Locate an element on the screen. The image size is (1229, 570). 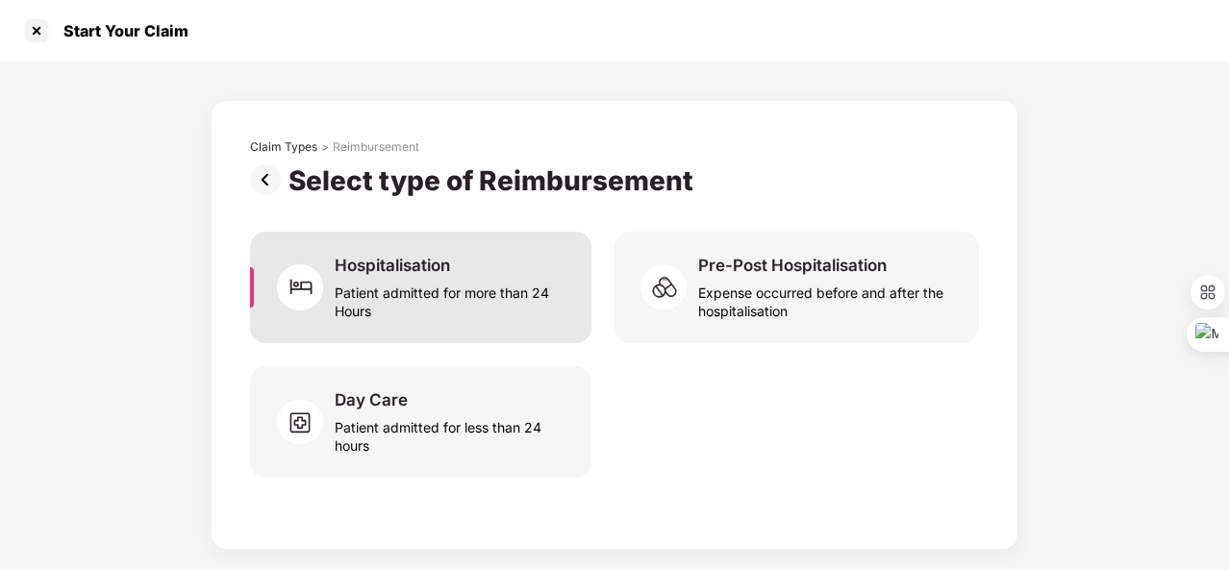
img: svg+xml;base64,PHN2ZyB4bWxucz0iaHR0cDovL3d3dy53My5vcmcvMjAwMC9zdmciIHdpZHRoPSI2MCIgaGVpZ2h0PSI2MC... is located at coordinates (306, 288).